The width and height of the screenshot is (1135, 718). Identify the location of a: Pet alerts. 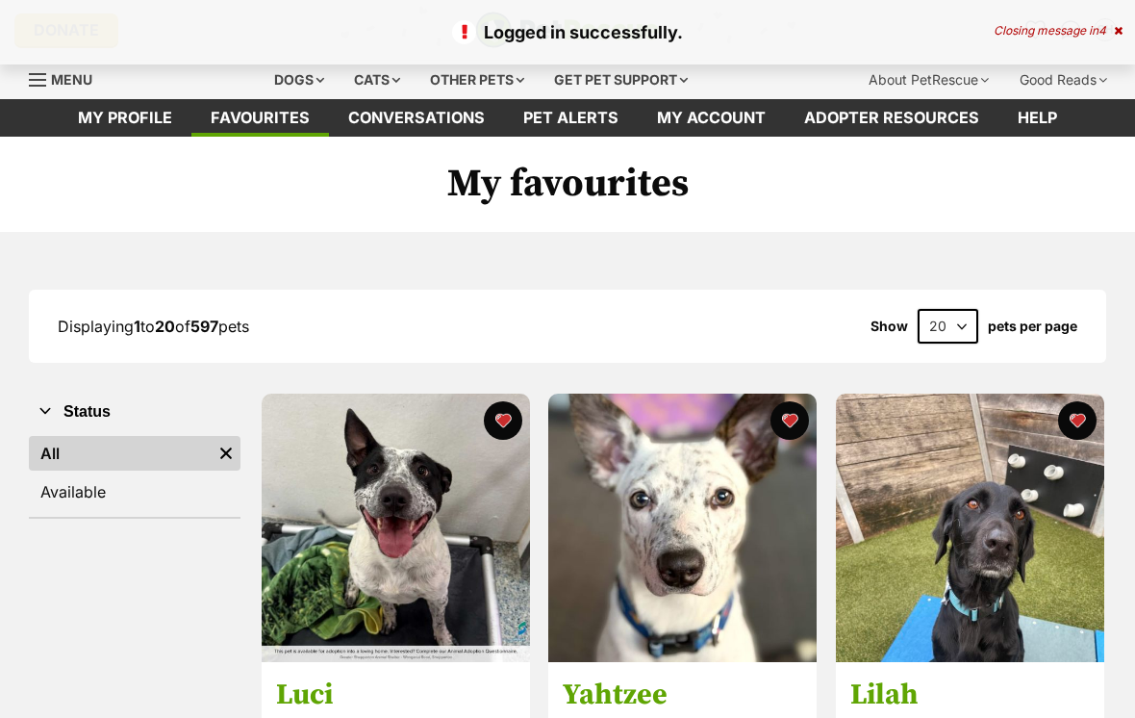
(570, 117).